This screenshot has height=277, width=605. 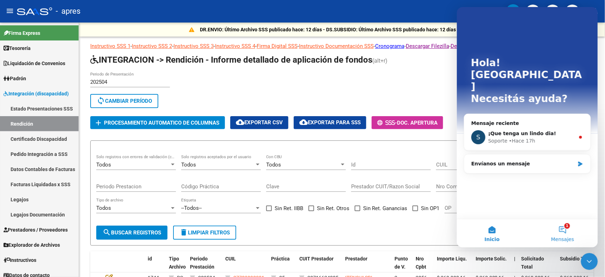 I want to click on span: Procesamiento automatico de columnas, so click(x=161, y=123).